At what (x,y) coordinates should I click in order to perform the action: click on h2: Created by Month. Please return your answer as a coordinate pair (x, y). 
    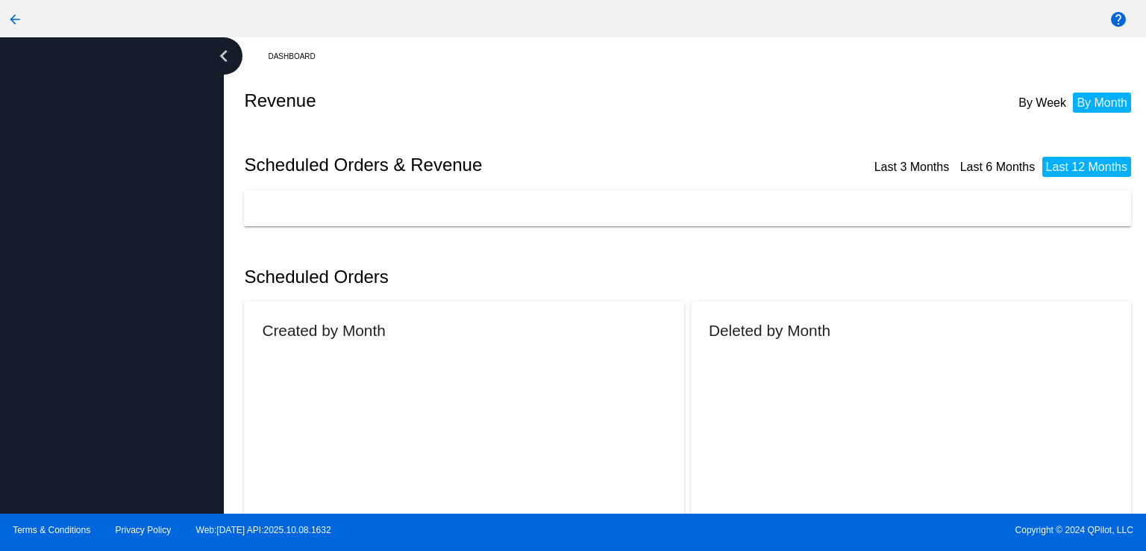
    Looking at the image, I should click on (323, 330).